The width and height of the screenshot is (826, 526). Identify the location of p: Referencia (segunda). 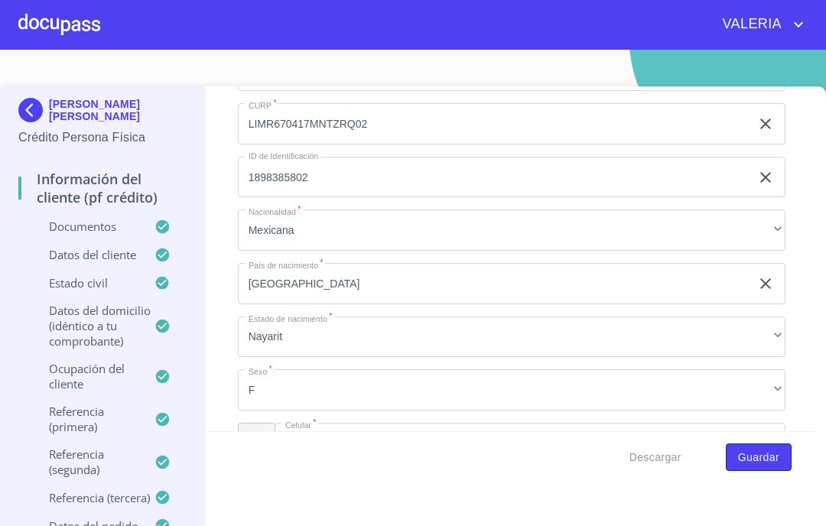
(86, 462).